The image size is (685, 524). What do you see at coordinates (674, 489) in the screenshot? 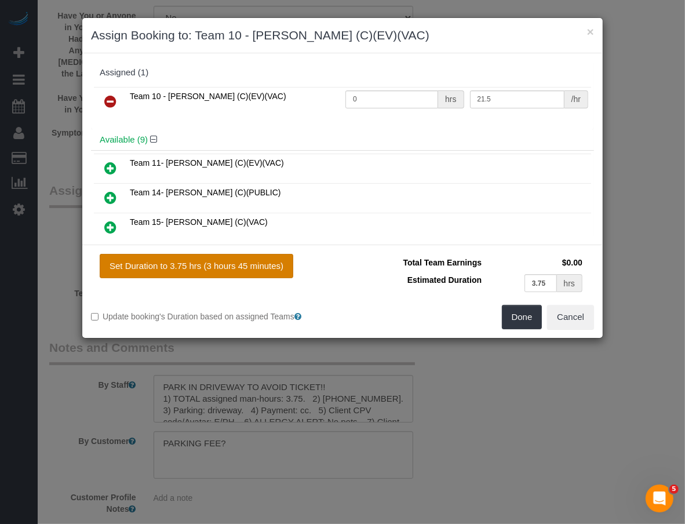
I see `span: 5` at bounding box center [674, 489].